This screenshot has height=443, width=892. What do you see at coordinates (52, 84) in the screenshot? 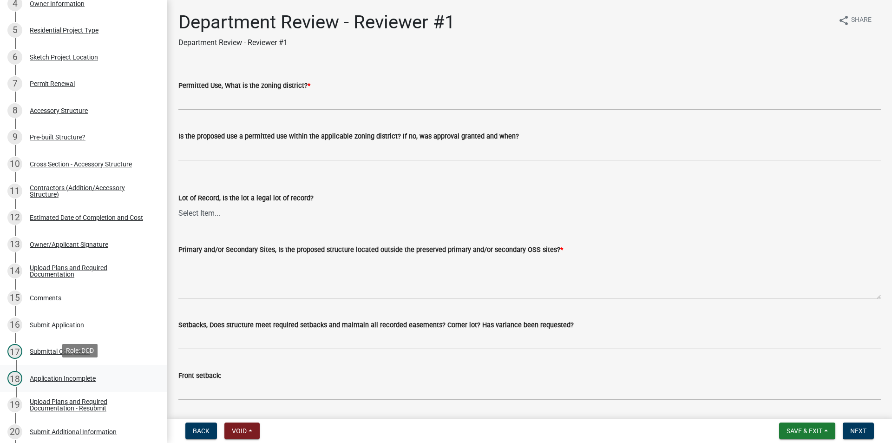
I see `div: Permit Renewal` at bounding box center [52, 84].